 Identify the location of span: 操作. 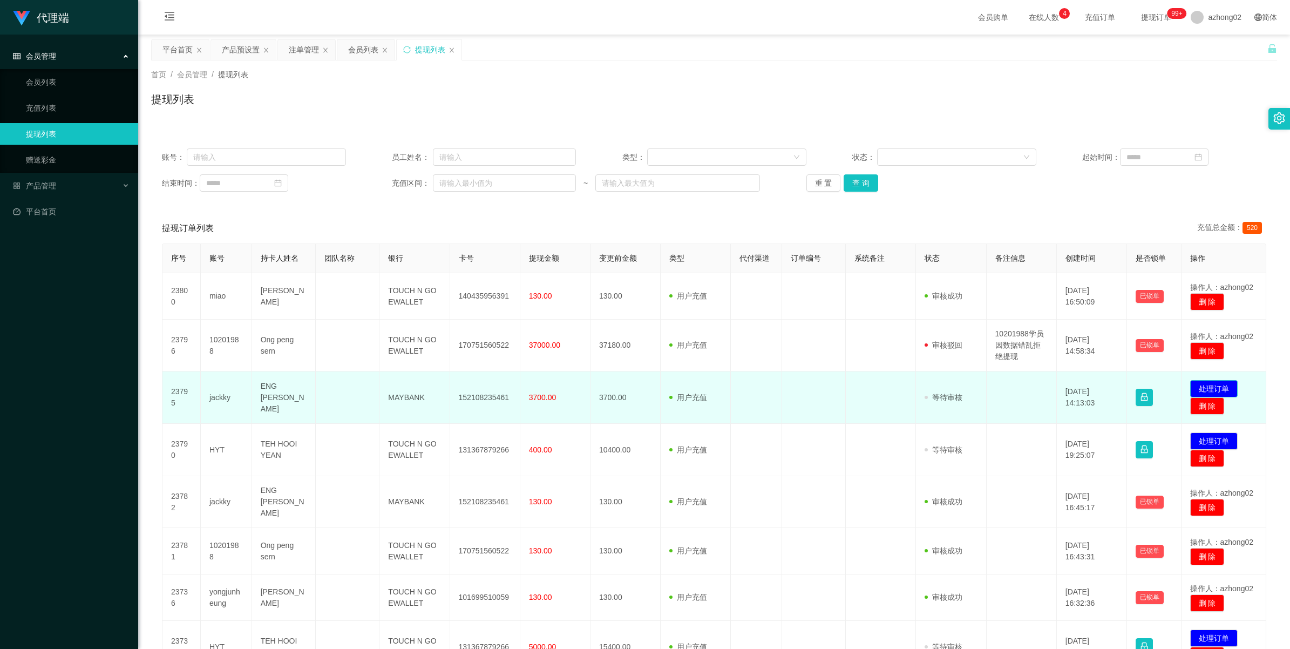
(1198, 258).